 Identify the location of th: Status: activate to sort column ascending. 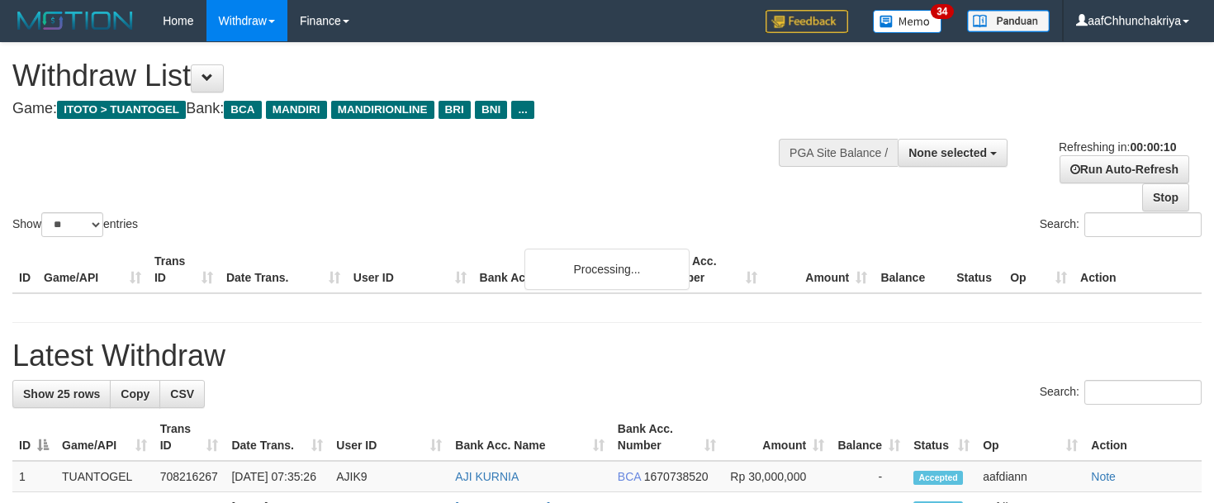
(942, 437).